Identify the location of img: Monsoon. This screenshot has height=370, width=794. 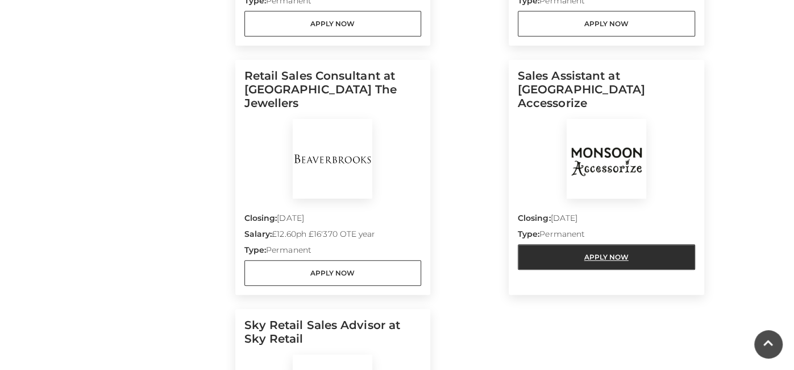
(607, 159).